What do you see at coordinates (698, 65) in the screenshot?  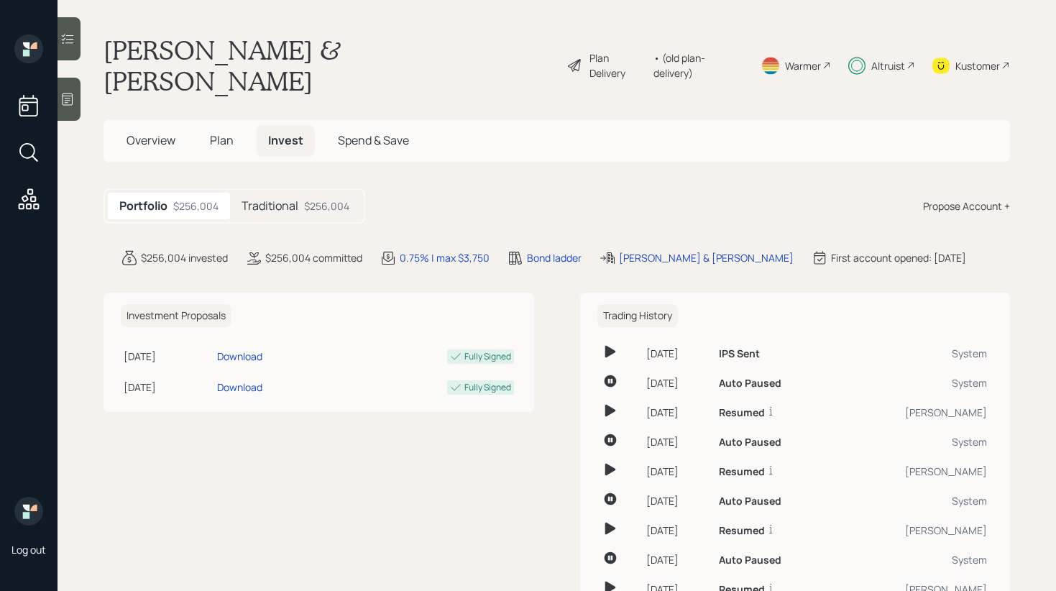 I see `div: • (old plan-delivery)` at bounding box center [698, 65].